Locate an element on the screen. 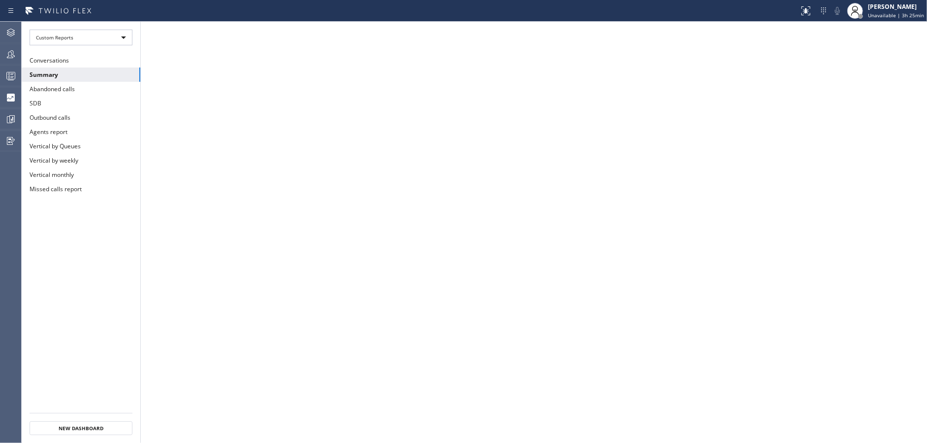 The height and width of the screenshot is (443, 927). button: SDB is located at coordinates (81, 103).